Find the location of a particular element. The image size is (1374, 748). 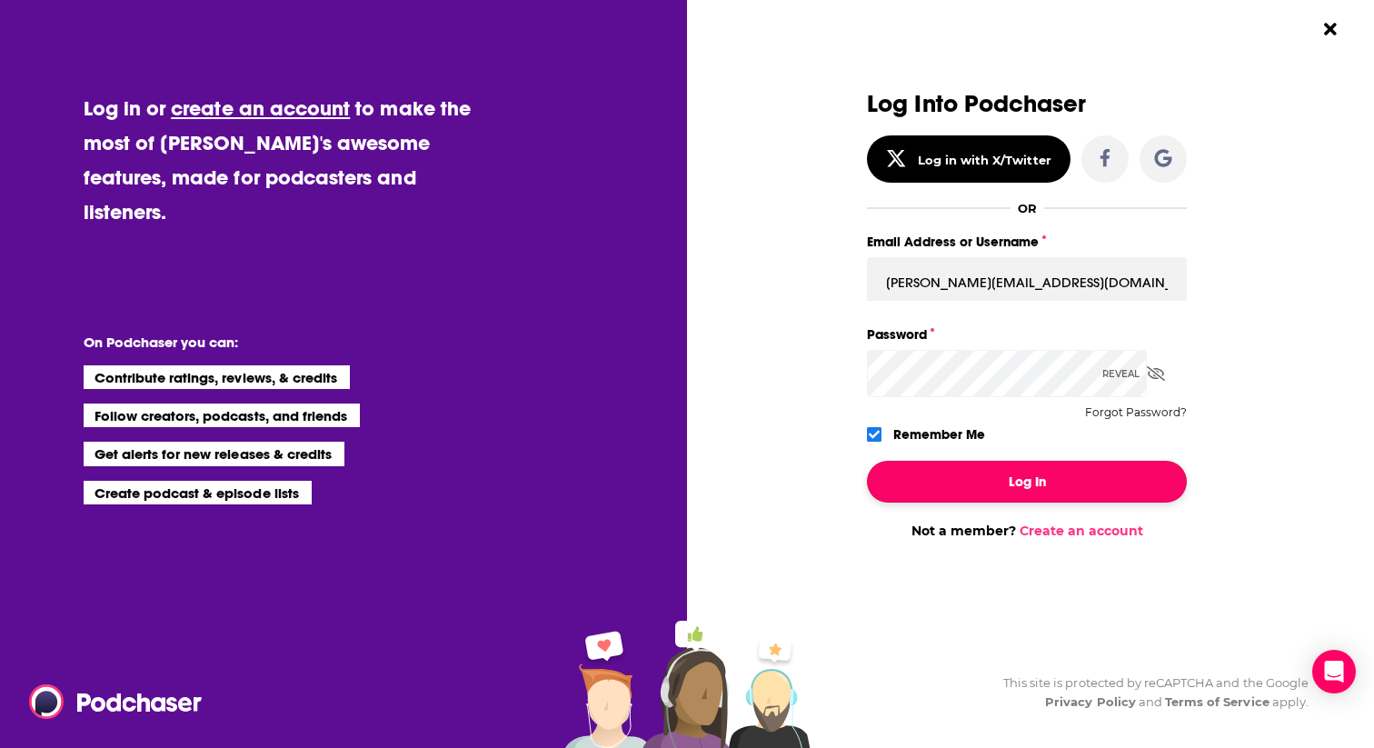

a: Create an account is located at coordinates (1082, 531).